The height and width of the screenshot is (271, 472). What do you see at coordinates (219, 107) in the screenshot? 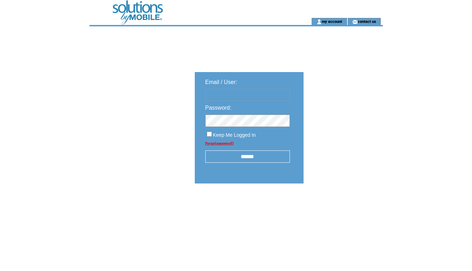
I see `span: Password:` at bounding box center [219, 107].